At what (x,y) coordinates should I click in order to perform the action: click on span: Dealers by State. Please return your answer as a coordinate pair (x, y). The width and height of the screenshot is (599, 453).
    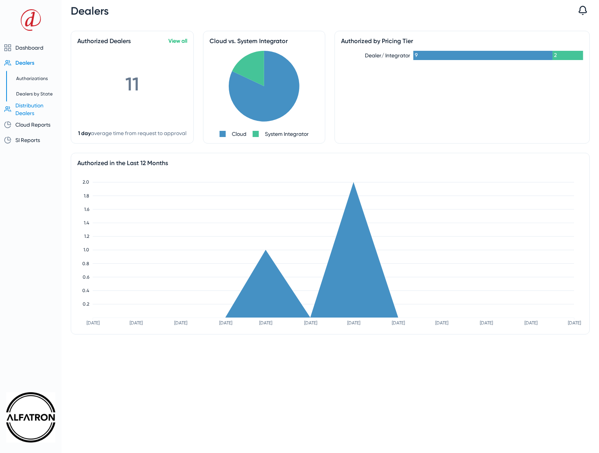
    Looking at the image, I should click on (34, 94).